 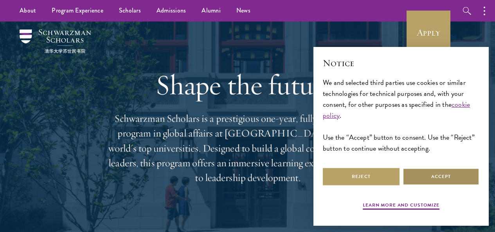 I want to click on img: Schwarzman Scholars, so click(x=55, y=41).